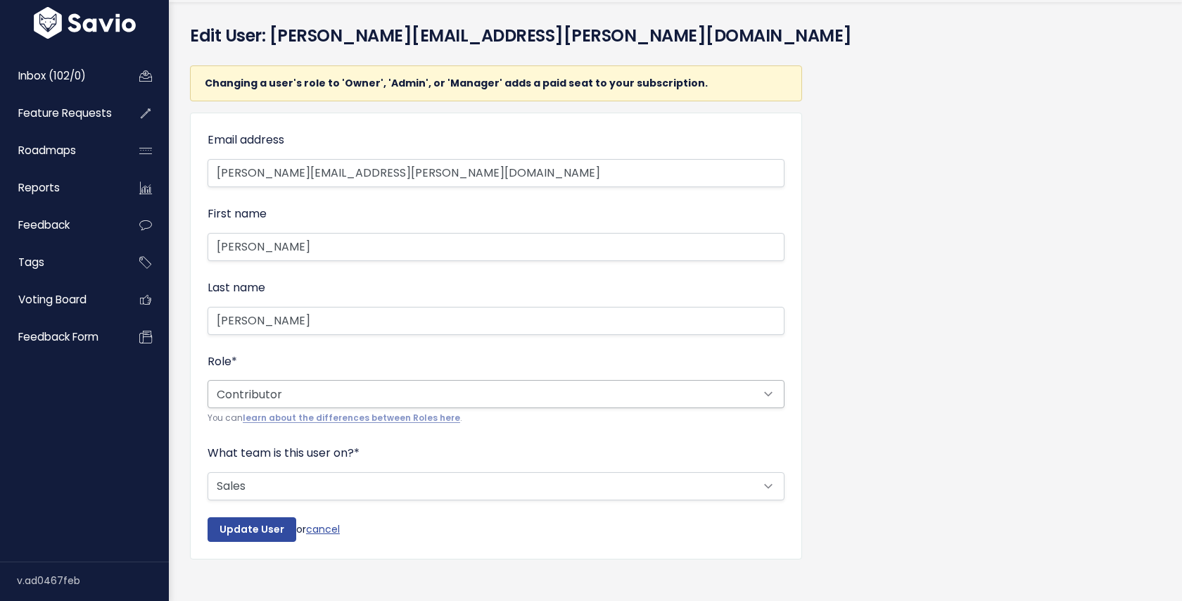 Image resolution: width=1182 pixels, height=601 pixels. Describe the element at coordinates (323, 528) in the screenshot. I see `a: cancel` at that location.